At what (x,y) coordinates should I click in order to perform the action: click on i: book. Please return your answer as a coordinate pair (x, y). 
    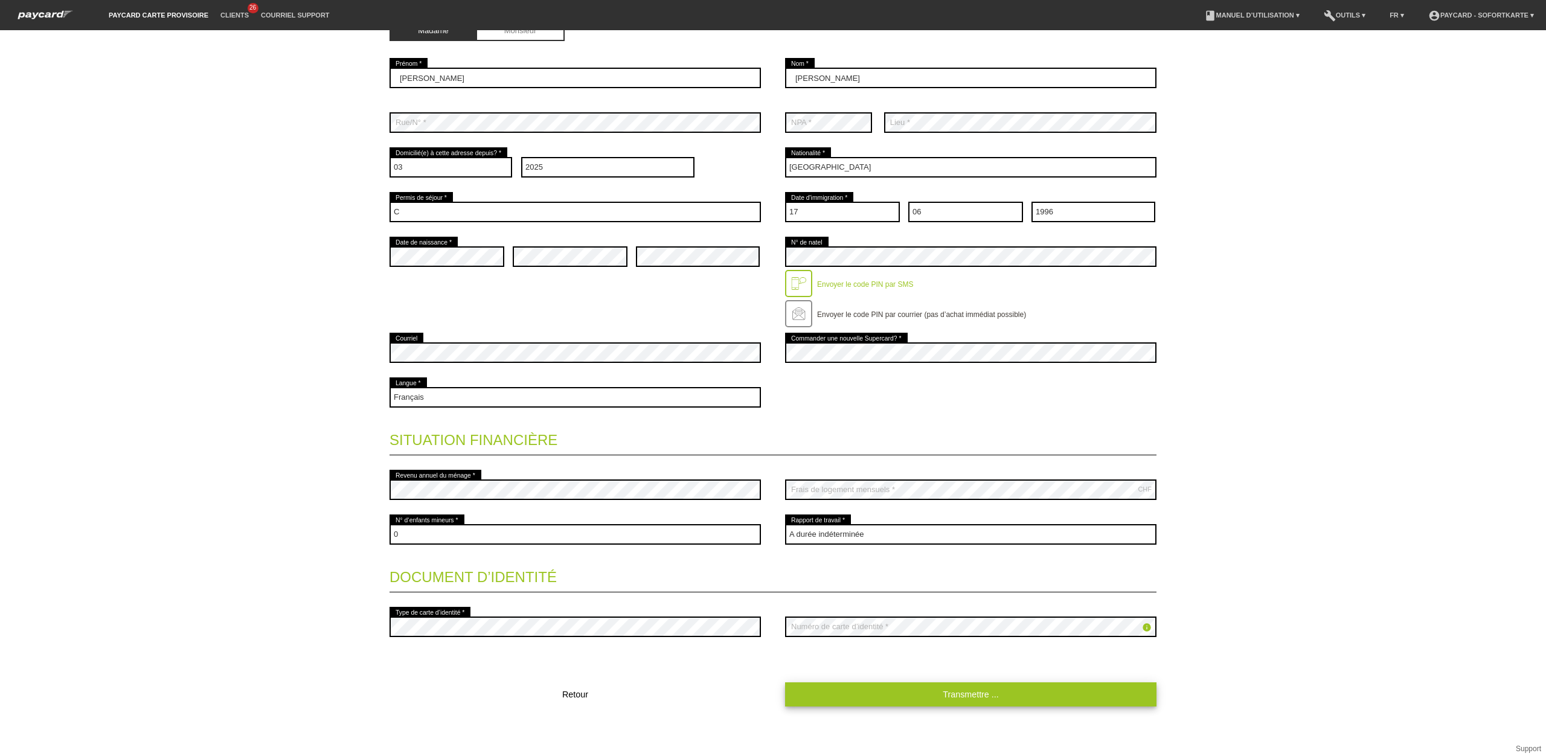
    Looking at the image, I should click on (1210, 16).